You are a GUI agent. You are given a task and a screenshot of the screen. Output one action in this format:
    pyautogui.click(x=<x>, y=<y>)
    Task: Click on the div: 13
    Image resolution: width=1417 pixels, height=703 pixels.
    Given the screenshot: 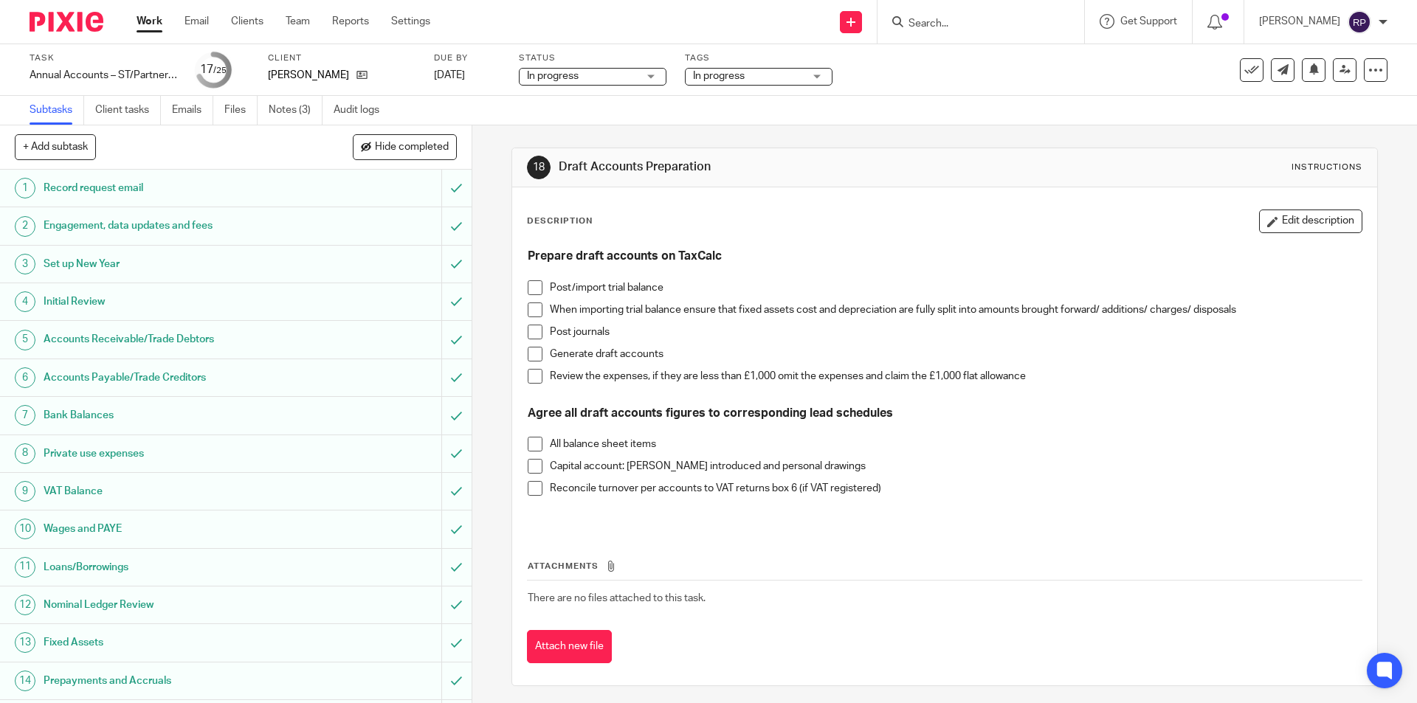 What is the action you would take?
    pyautogui.click(x=25, y=643)
    